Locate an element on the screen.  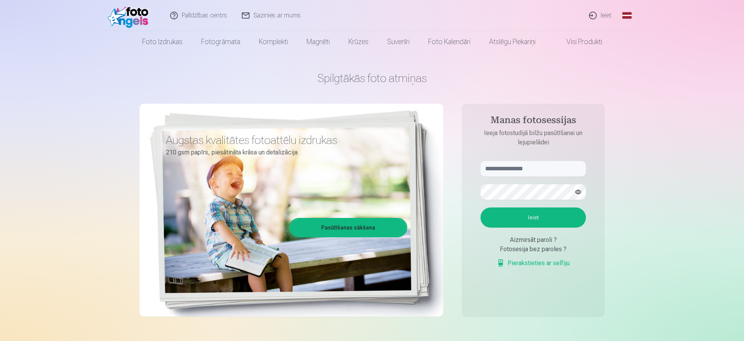
div: Aizmirsāt paroli ? is located at coordinates (533, 240).